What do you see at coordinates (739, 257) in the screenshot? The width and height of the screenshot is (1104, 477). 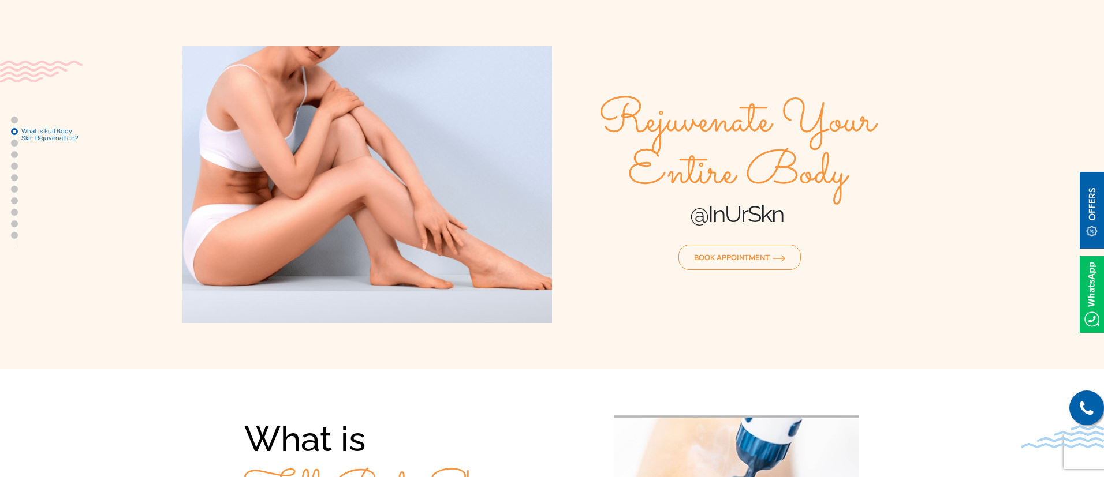 I see `span: Book Appointment` at bounding box center [739, 257].